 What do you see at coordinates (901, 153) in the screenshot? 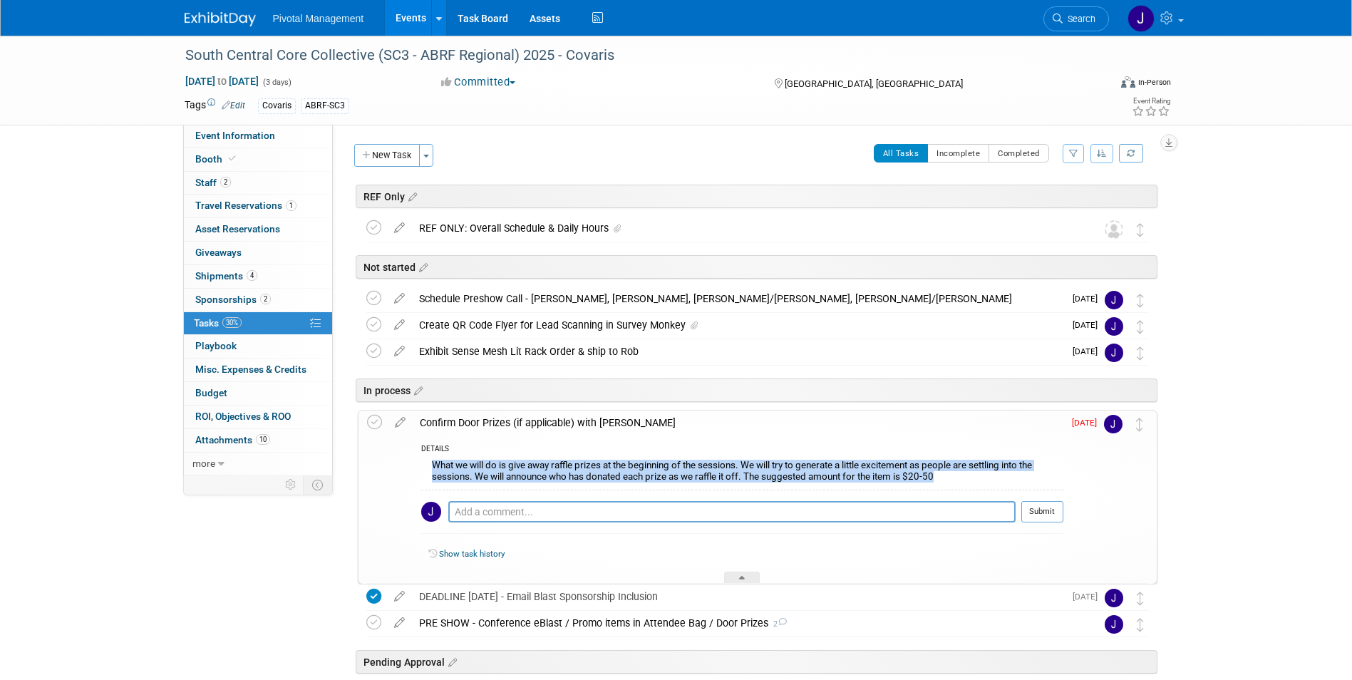
I see `button: All Tasks` at bounding box center [901, 153].